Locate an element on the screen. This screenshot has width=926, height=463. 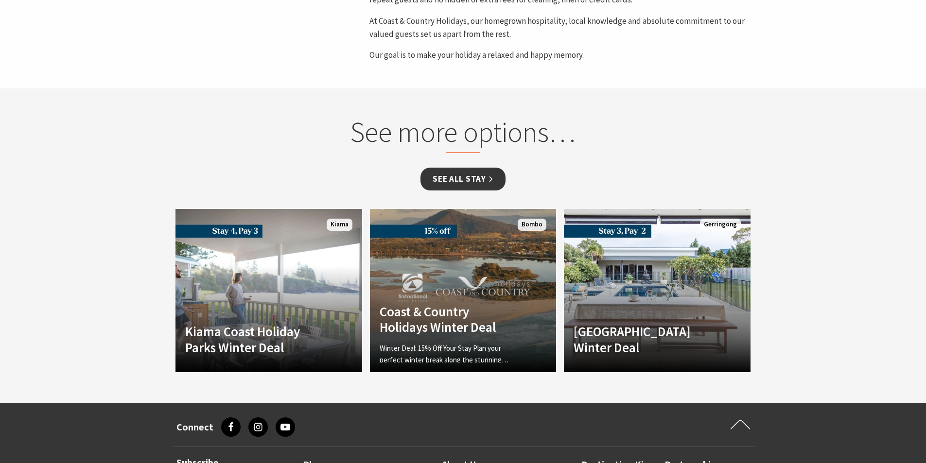
span: Kiama is located at coordinates (339, 225).